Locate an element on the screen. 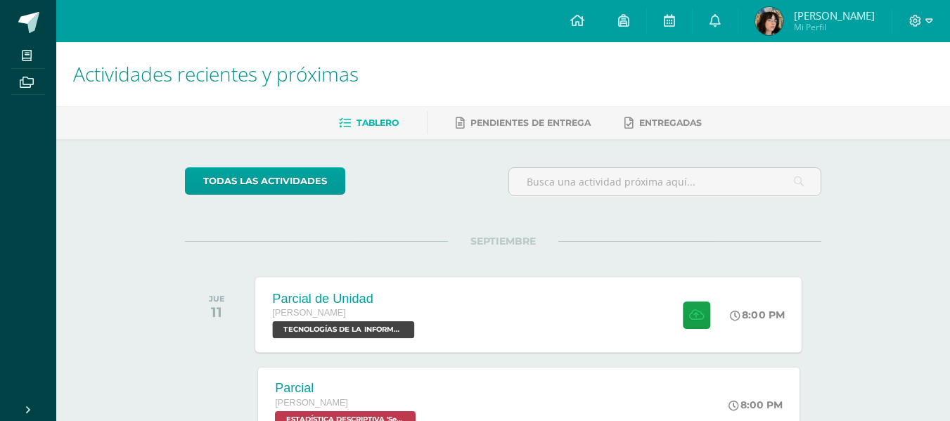  div: 11 is located at coordinates (216, 312).